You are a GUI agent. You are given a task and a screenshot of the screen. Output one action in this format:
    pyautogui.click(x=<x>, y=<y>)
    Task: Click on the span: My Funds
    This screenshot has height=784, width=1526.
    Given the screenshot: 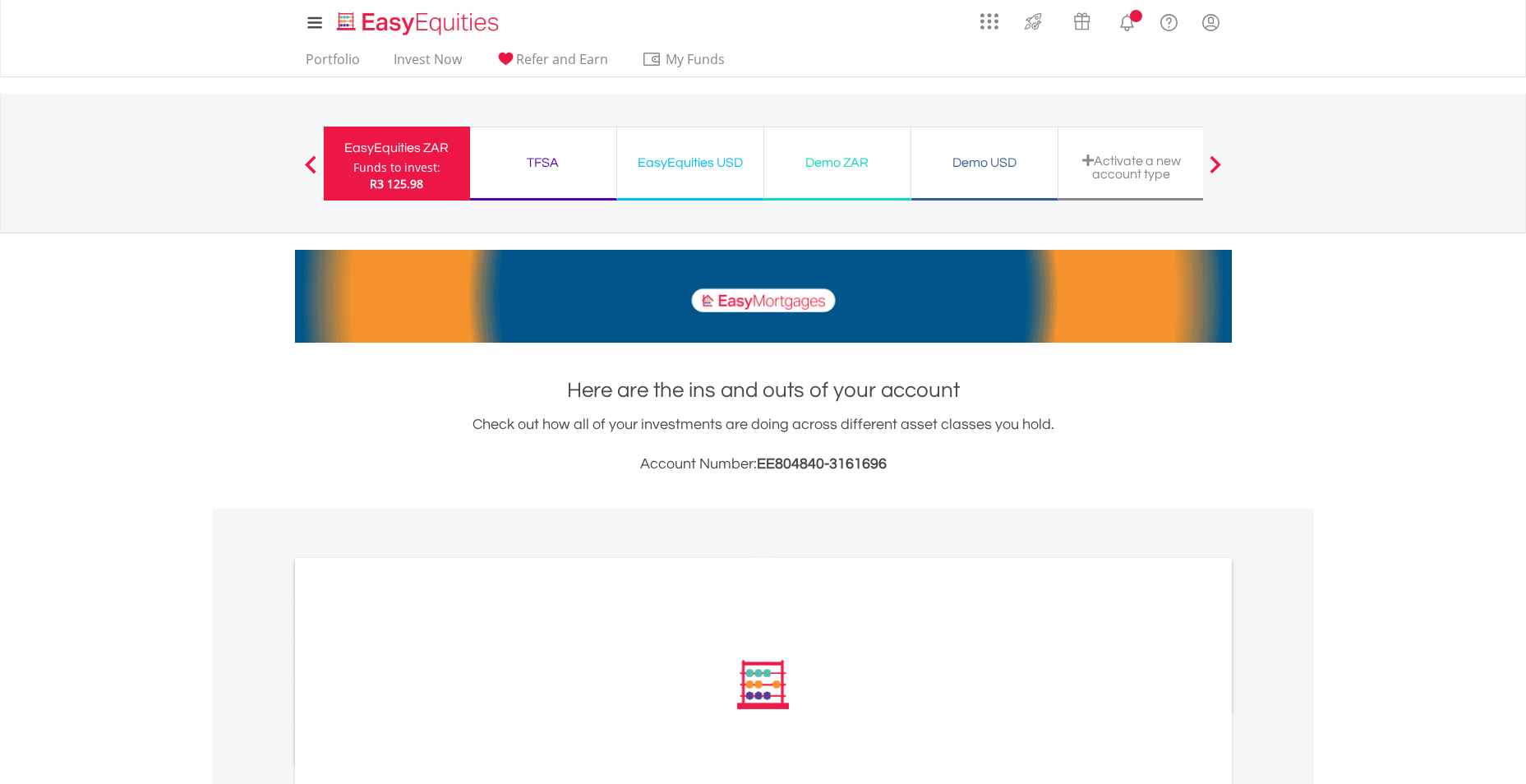 What is the action you would take?
    pyautogui.click(x=695, y=59)
    